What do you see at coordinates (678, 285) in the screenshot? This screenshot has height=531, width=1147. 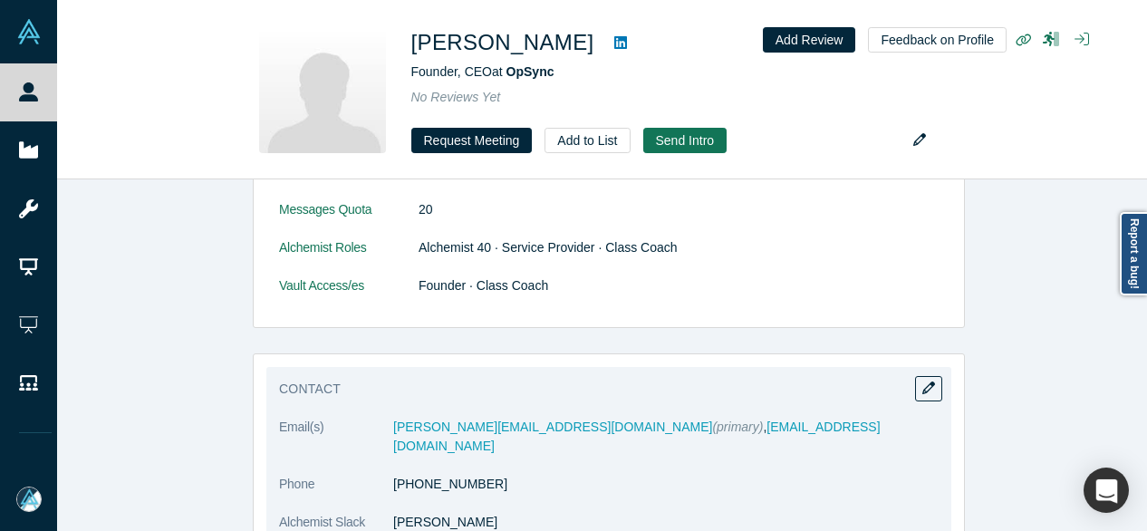 I see `dd: Founder · Class Coach` at bounding box center [678, 285].